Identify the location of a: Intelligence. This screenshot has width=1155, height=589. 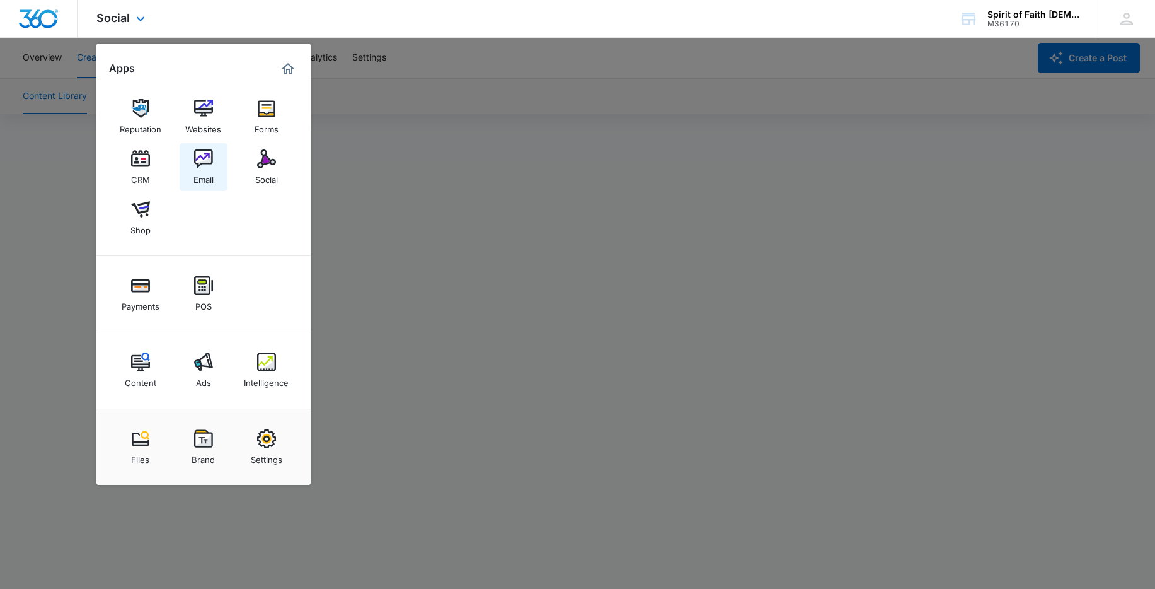
(267, 370).